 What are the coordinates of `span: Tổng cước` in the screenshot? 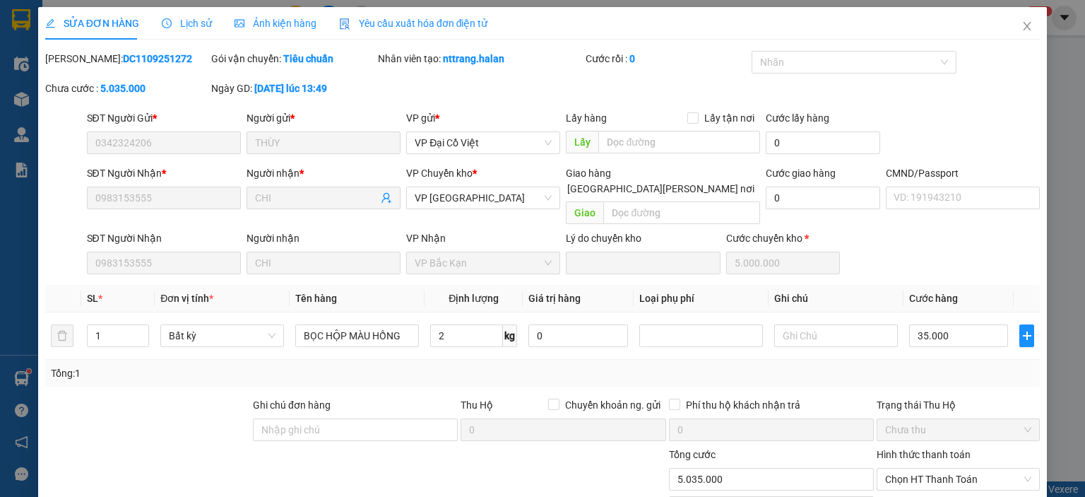 It's located at (692, 454).